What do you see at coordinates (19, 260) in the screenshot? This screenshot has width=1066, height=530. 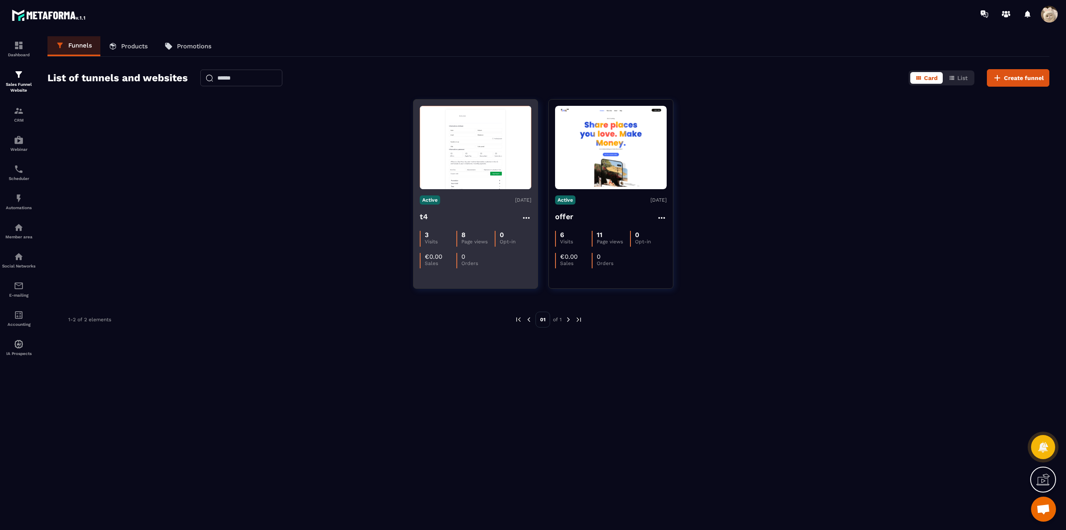 I see `a: social-networksocial-networkSocial Networks` at bounding box center [19, 260].